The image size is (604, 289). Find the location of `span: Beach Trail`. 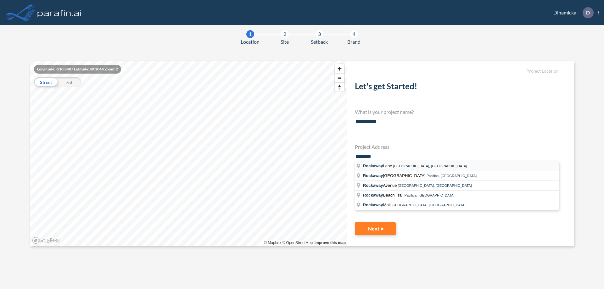

span: Beach Trail is located at coordinates (384, 195).